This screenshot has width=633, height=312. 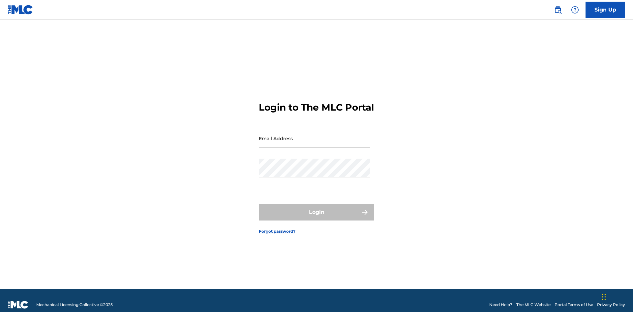 What do you see at coordinates (18, 305) in the screenshot?
I see `img: logo` at bounding box center [18, 305].